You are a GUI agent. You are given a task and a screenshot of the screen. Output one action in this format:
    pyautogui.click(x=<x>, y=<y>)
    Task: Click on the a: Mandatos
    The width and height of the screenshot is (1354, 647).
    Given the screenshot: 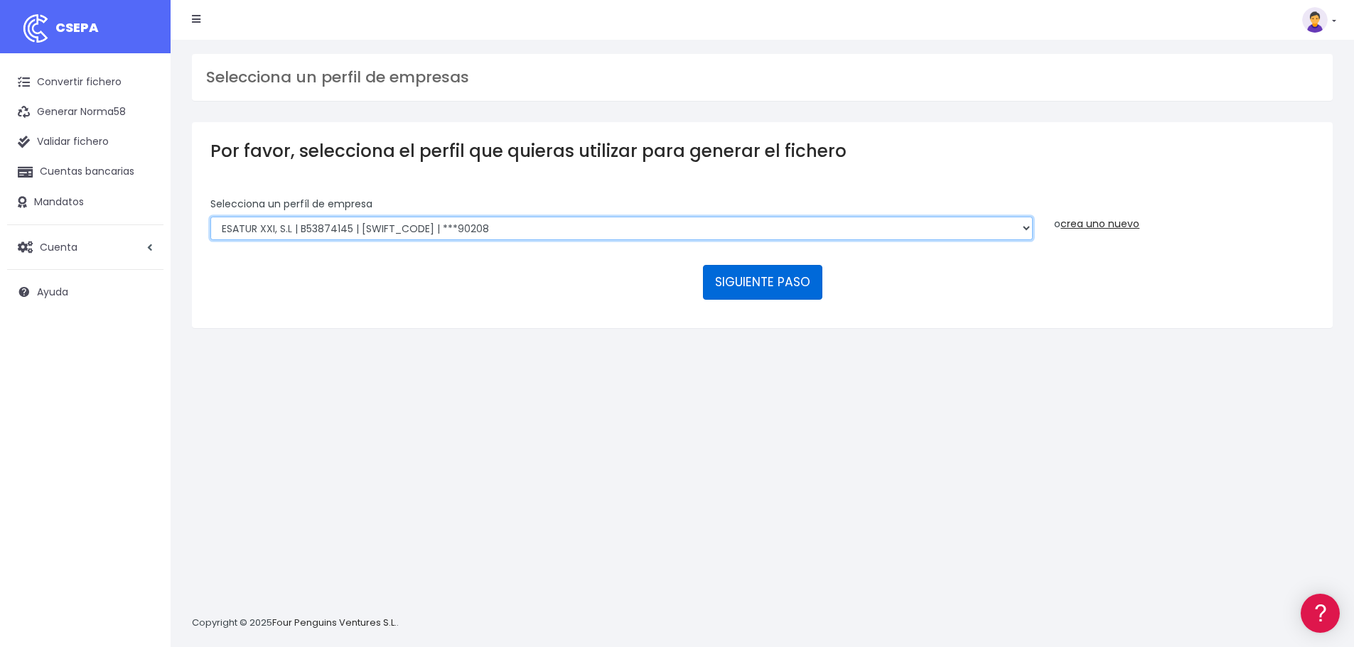 What is the action you would take?
    pyautogui.click(x=85, y=203)
    